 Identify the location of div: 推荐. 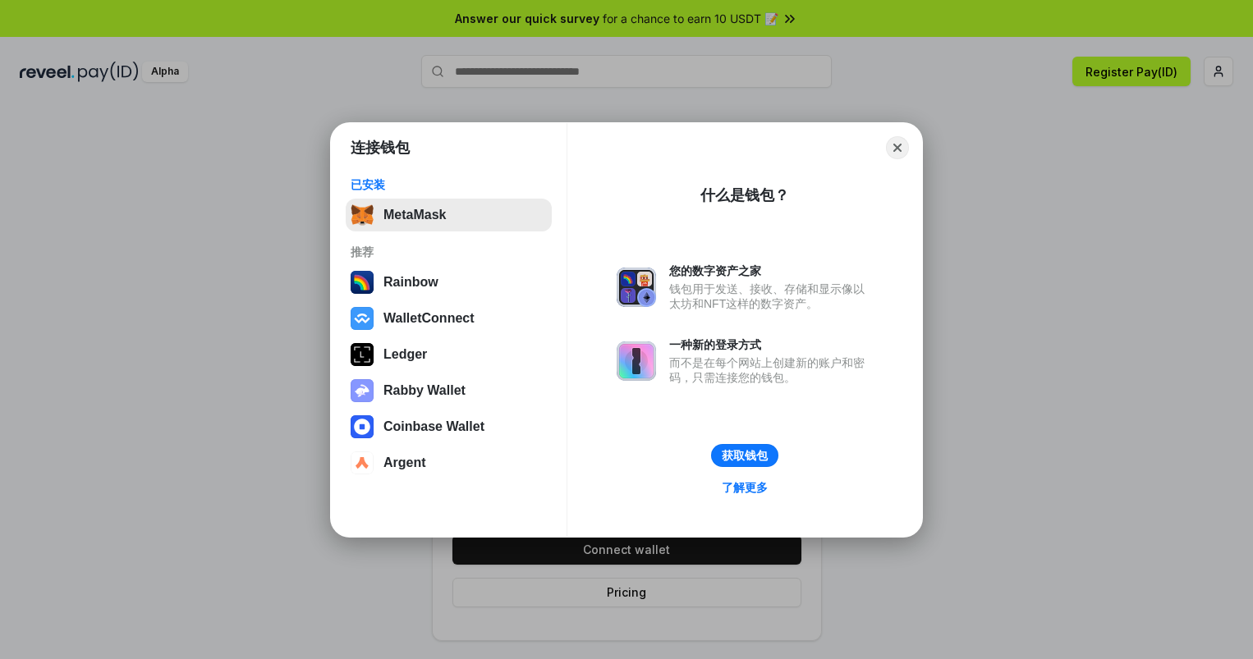
(448, 252).